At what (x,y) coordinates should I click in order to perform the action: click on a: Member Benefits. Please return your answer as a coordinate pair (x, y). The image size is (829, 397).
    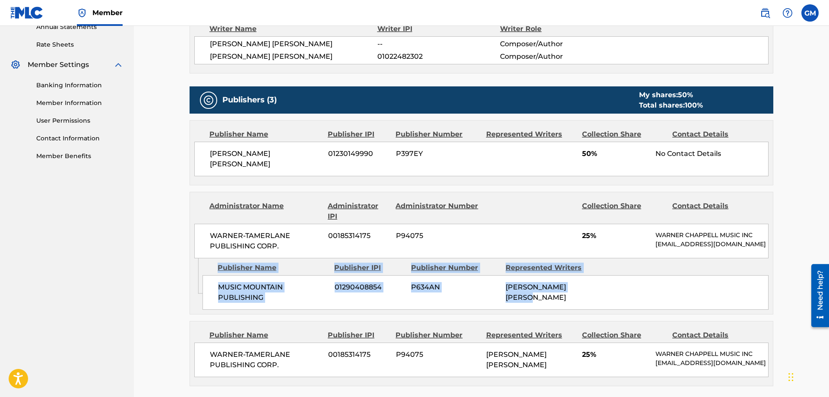
    Looking at the image, I should click on (80, 156).